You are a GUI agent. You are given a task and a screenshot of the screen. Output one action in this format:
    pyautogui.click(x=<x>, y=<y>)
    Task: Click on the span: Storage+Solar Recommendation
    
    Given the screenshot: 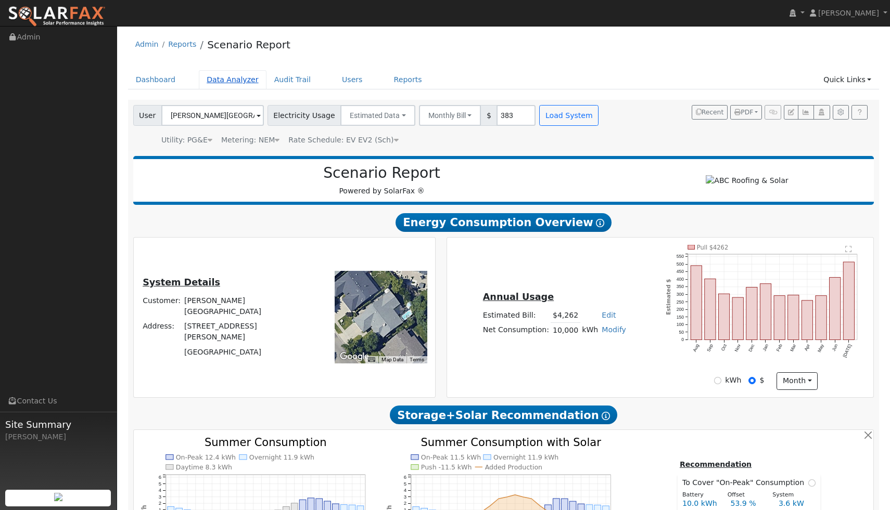 What is the action you would take?
    pyautogui.click(x=503, y=415)
    